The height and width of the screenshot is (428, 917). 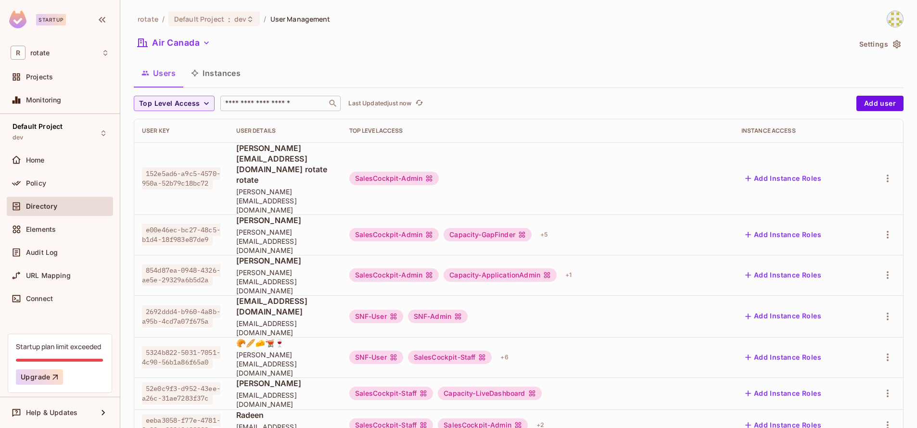 What do you see at coordinates (39, 377) in the screenshot?
I see `button: Upgrade` at bounding box center [39, 377].